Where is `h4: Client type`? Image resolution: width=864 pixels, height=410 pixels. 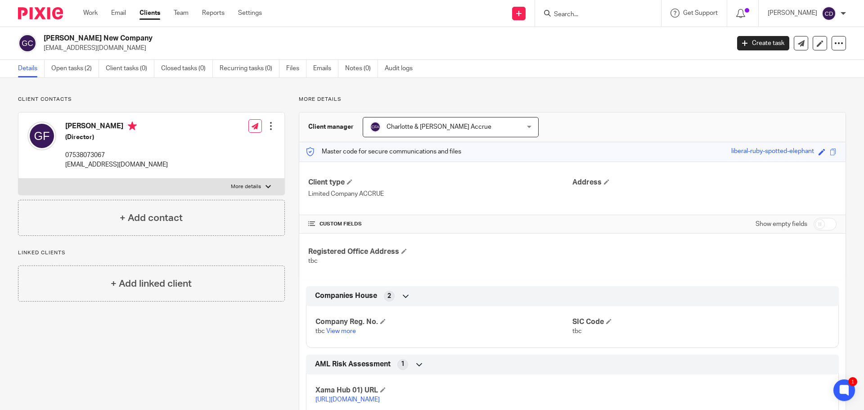
h4: Client type is located at coordinates (440, 182).